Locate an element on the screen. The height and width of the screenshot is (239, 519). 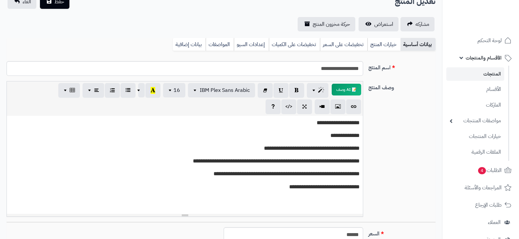
a: خيارات المنتجات is located at coordinates (475, 136).